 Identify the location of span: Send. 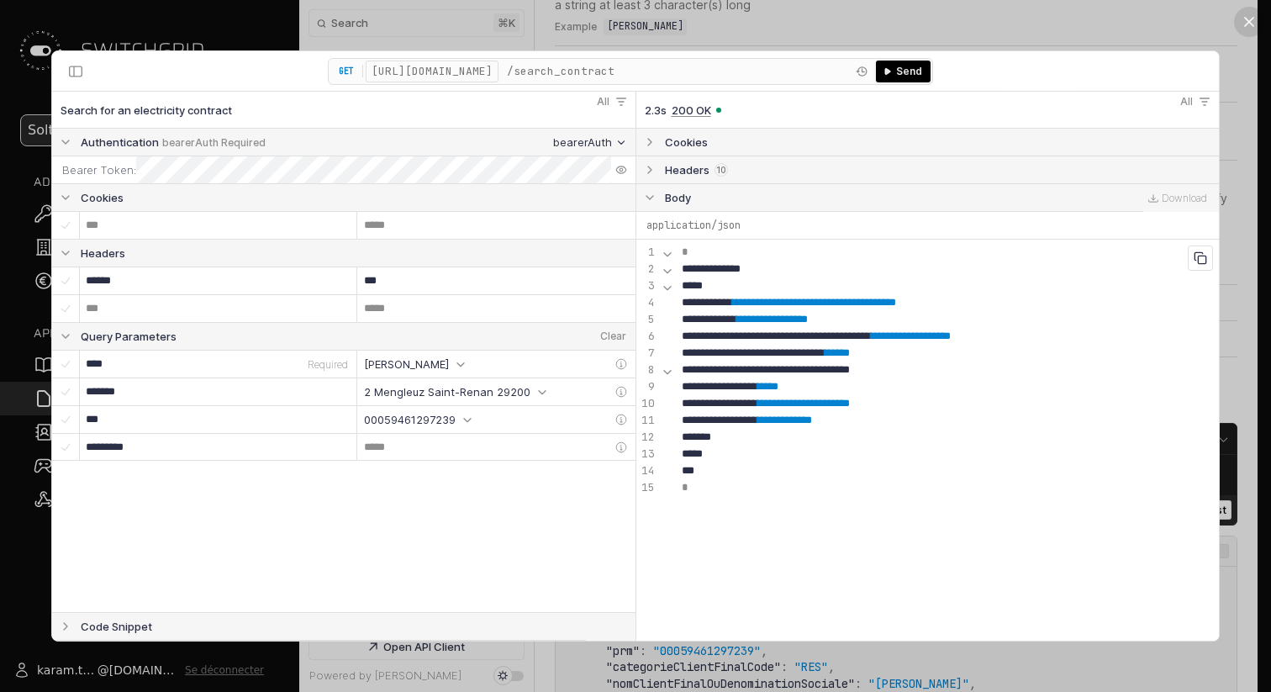
(909, 71).